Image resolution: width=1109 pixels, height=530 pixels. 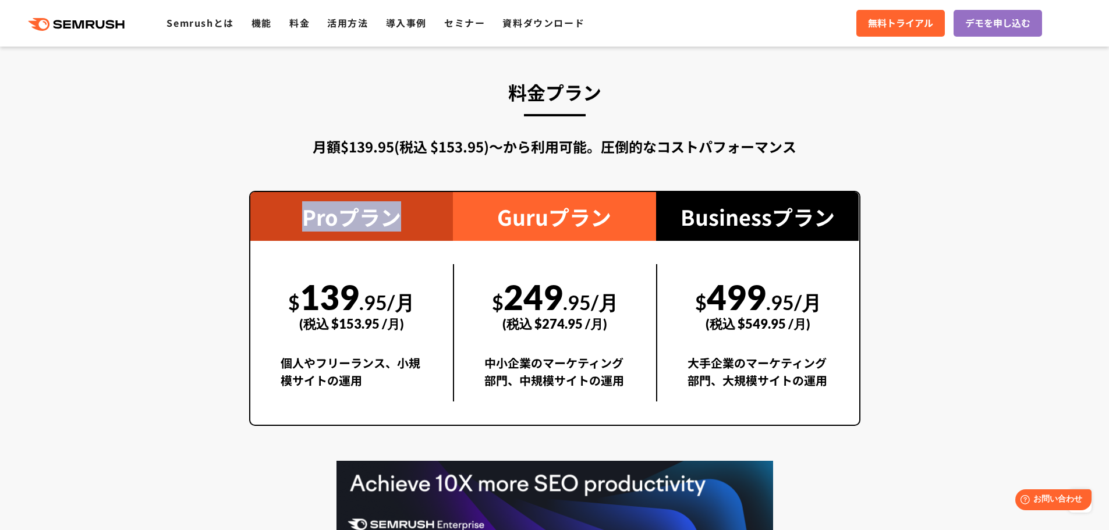 What do you see at coordinates (554, 217) in the screenshot?
I see `div: Guruプラン` at bounding box center [554, 217].